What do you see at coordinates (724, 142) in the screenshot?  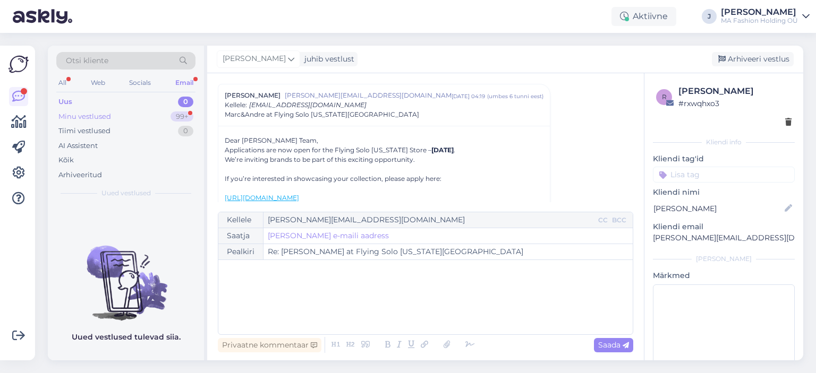 I see `div: Kliendi info` at bounding box center [724, 142].